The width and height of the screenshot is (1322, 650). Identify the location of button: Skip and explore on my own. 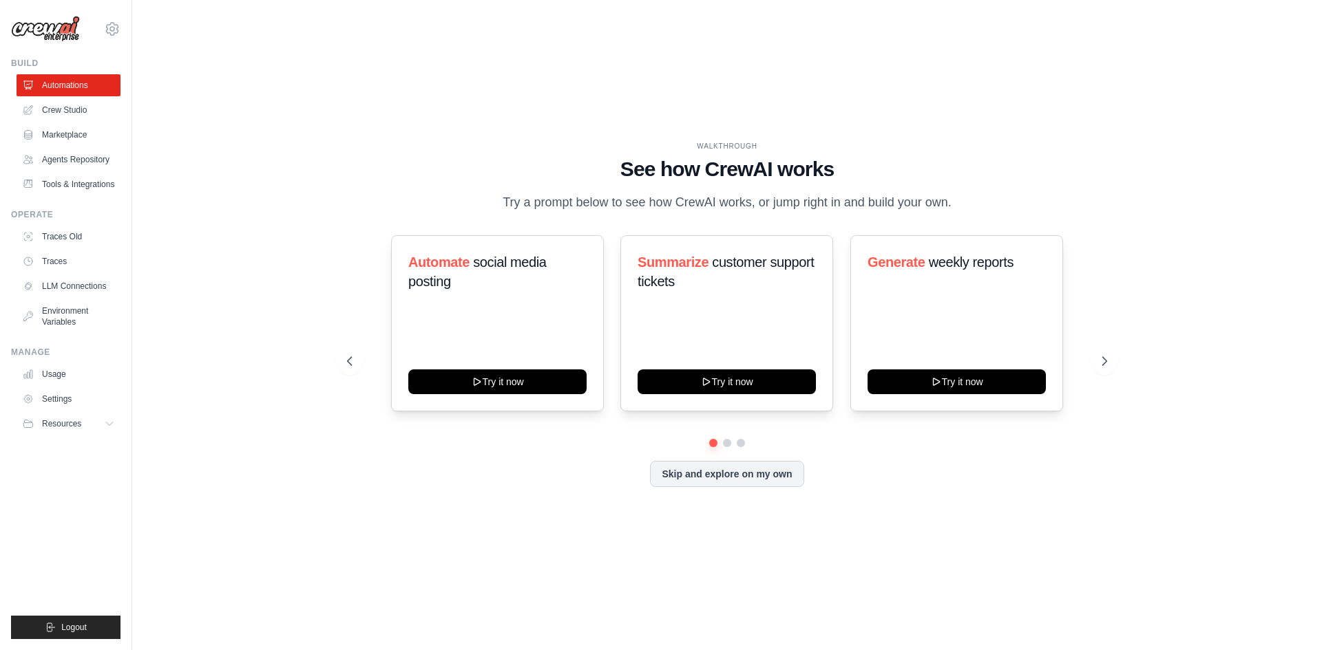
(726, 474).